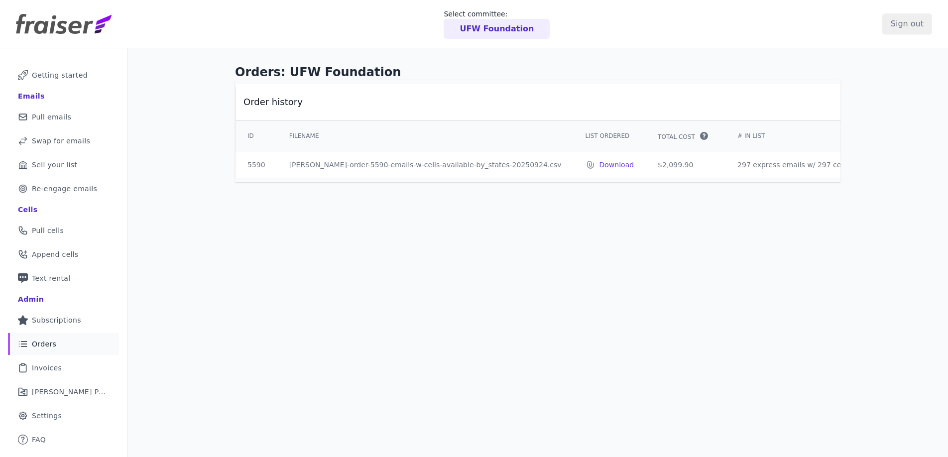 The width and height of the screenshot is (948, 457). What do you see at coordinates (61, 141) in the screenshot?
I see `span: Swap for emails` at bounding box center [61, 141].